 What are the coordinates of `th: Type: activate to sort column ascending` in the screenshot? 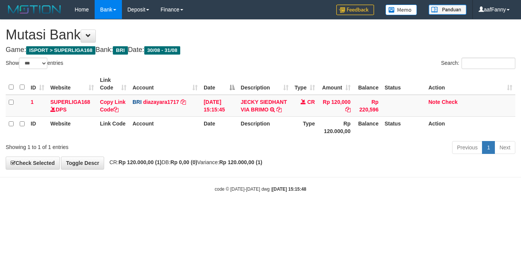 It's located at (305, 84).